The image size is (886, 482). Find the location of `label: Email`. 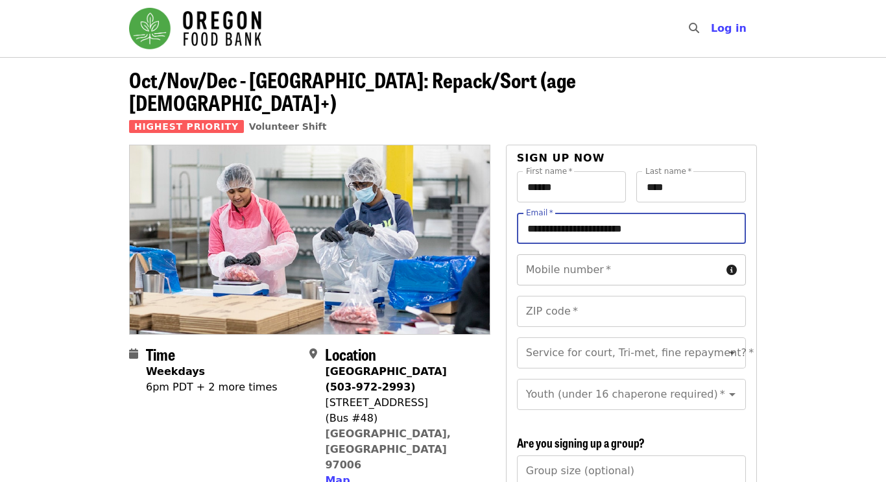

label: Email is located at coordinates (540, 213).